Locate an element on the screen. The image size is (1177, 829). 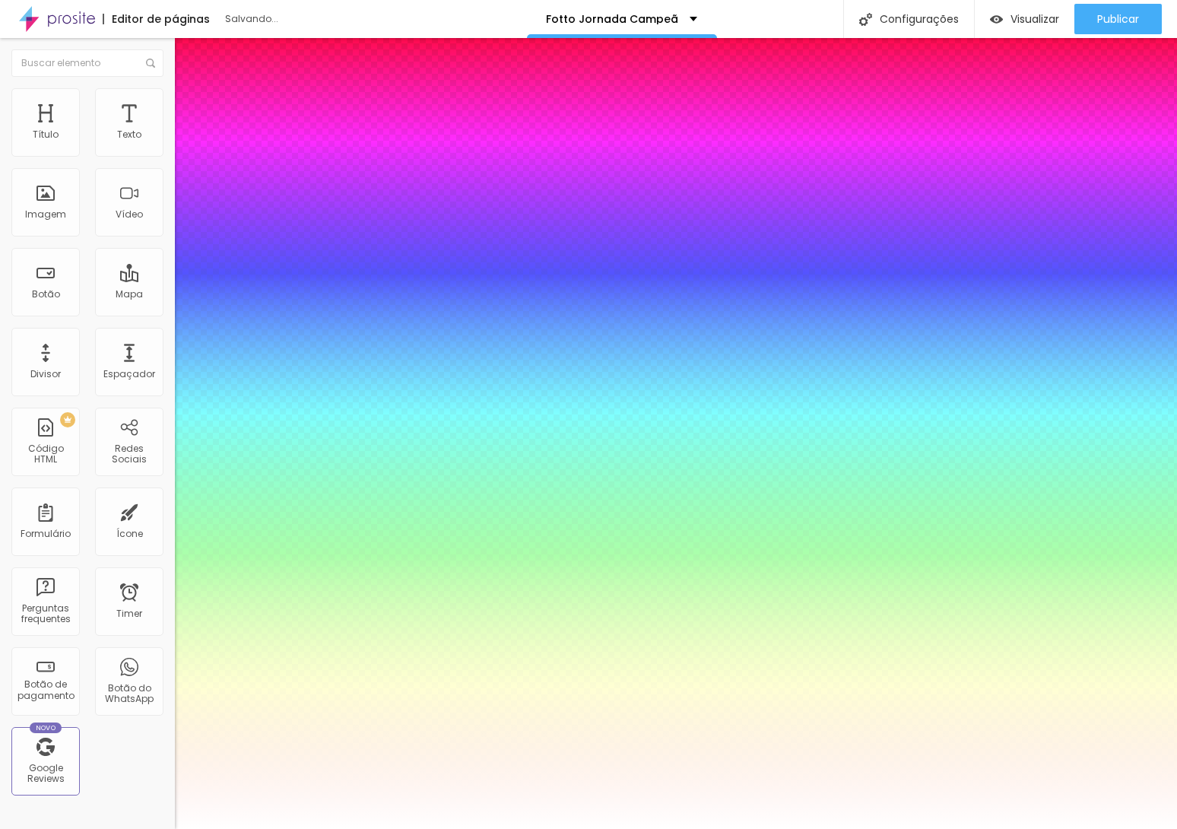
div: Redes Sociais is located at coordinates (128, 454).